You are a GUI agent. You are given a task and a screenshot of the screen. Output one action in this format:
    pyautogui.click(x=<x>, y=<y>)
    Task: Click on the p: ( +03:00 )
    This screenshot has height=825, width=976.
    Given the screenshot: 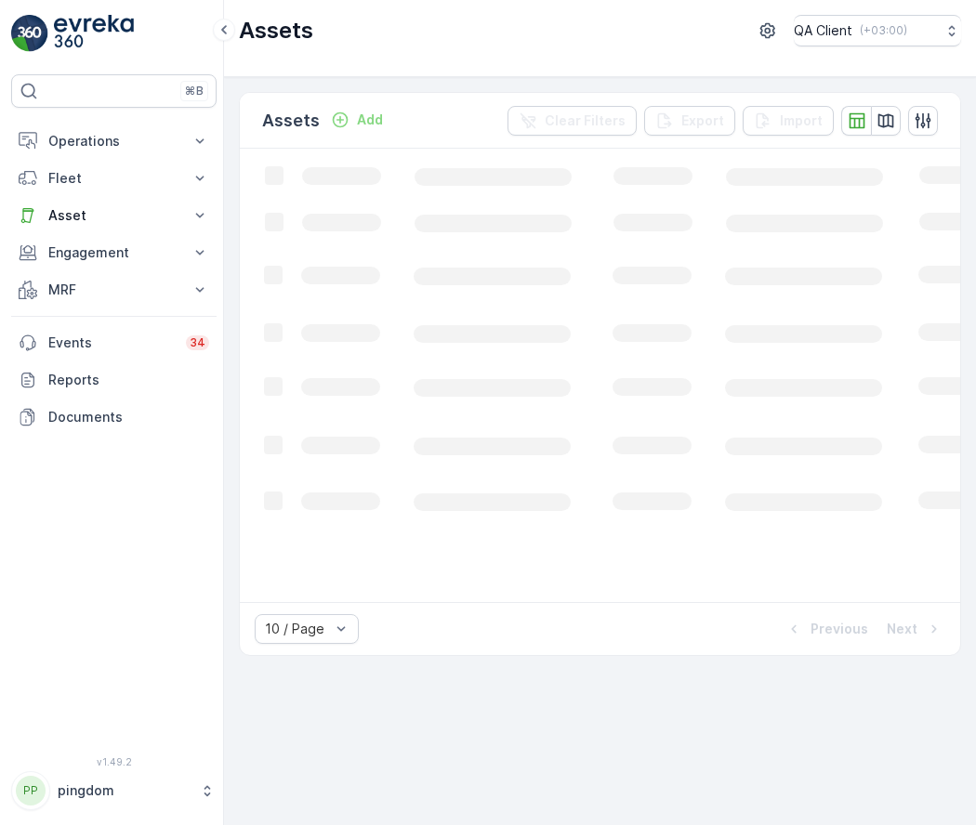 What is the action you would take?
    pyautogui.click(x=883, y=31)
    